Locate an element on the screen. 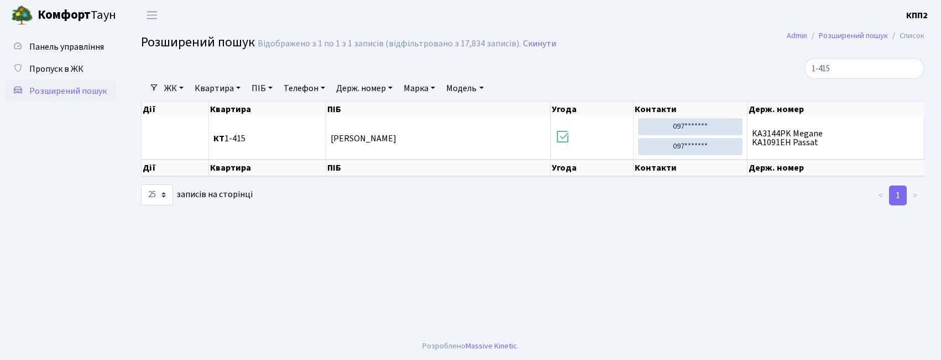 Image resolution: width=941 pixels, height=360 pixels. a: Модель is located at coordinates (464, 88).